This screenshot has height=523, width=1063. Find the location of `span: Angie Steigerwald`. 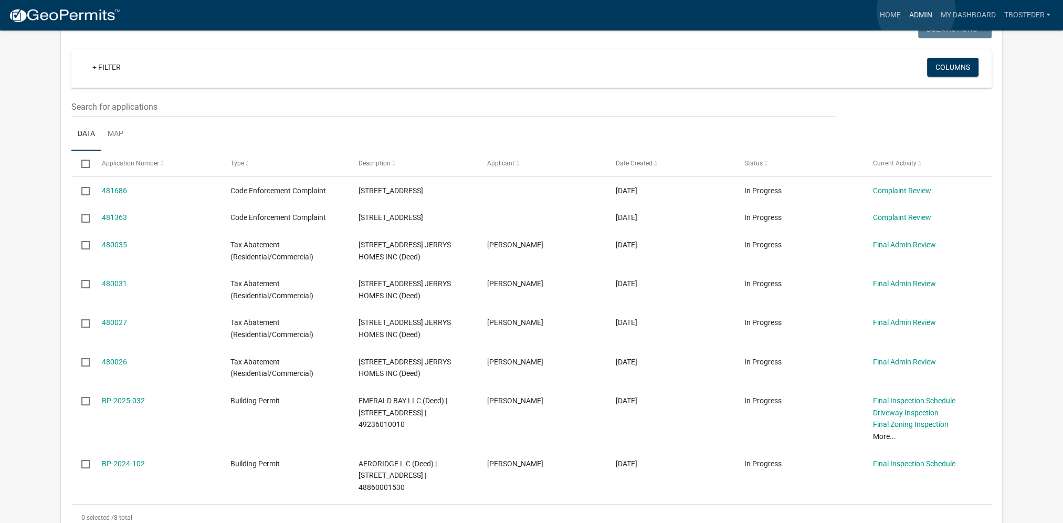

span: Angie Steigerwald is located at coordinates (515, 400).